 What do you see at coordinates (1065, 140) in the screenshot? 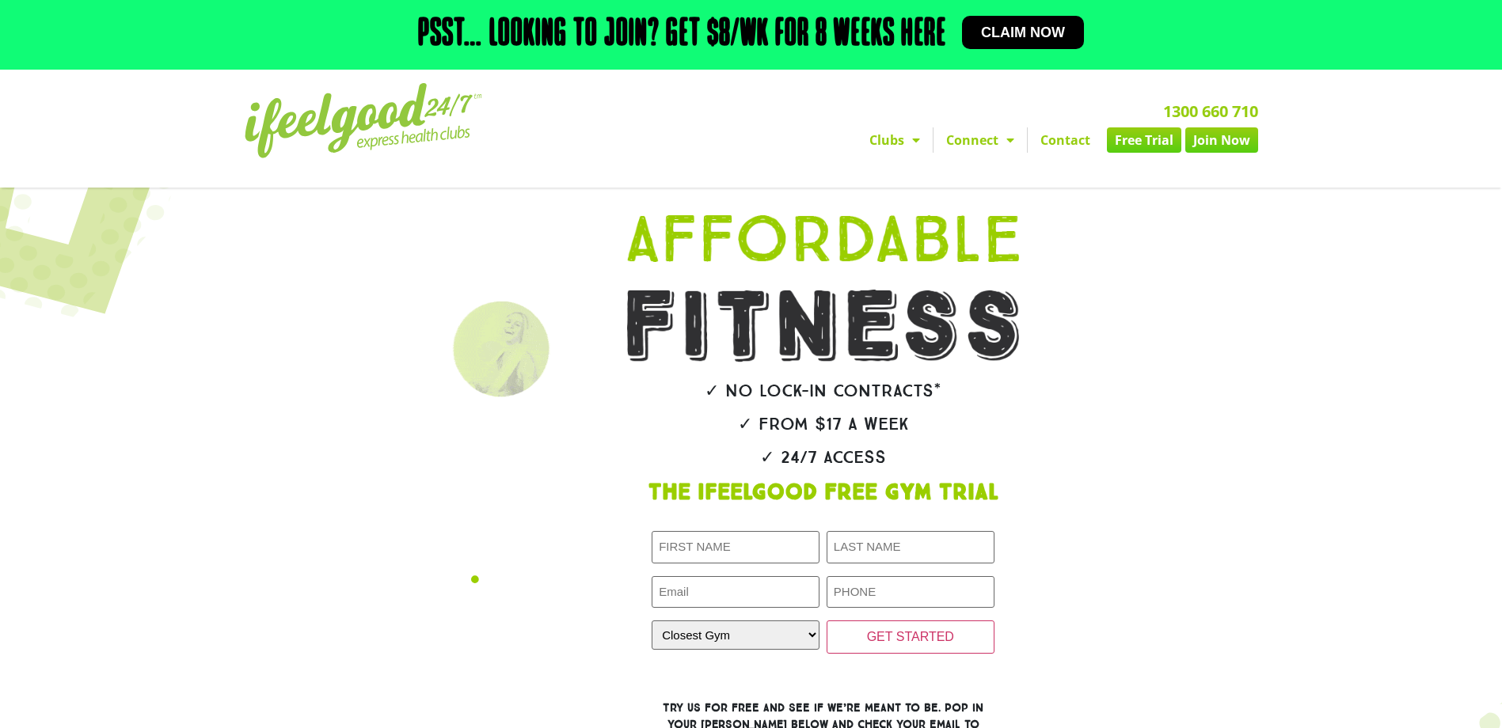
I see `a: Contact` at bounding box center [1065, 140].